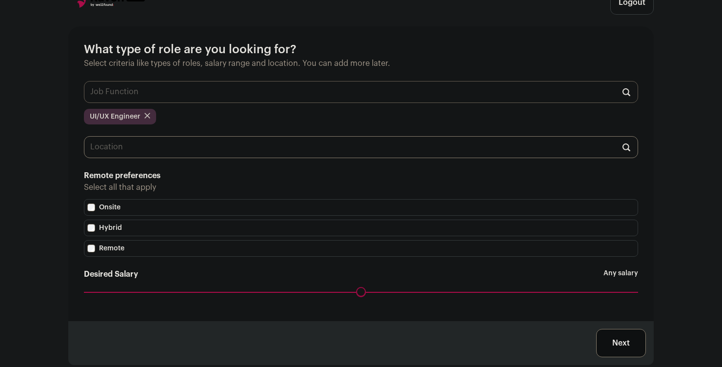  I want to click on input: Job Function, so click(361, 92).